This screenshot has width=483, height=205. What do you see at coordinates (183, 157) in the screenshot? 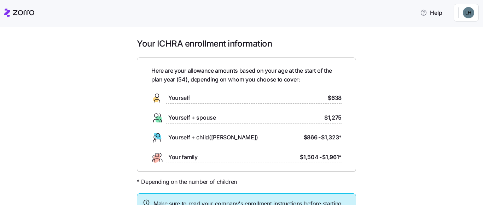
I see `span: Your family` at bounding box center [183, 157].